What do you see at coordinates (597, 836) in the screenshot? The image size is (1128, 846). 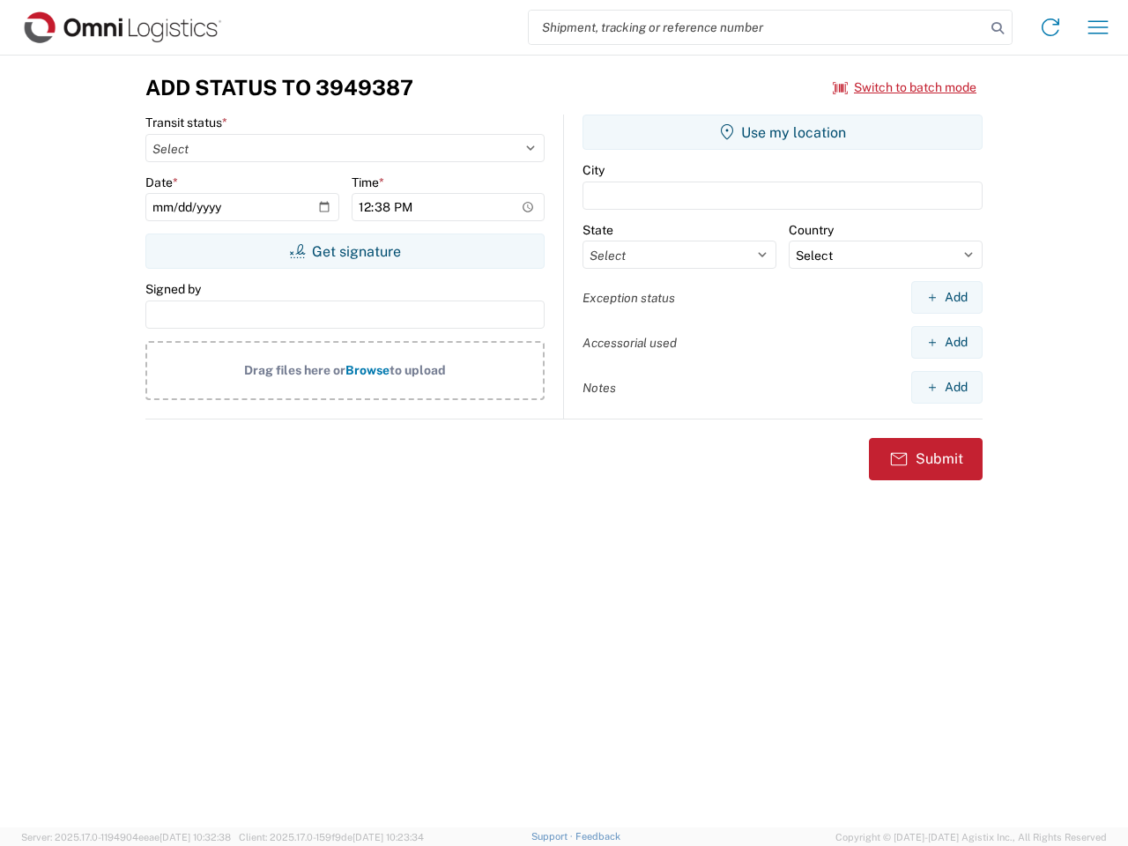 I see `a: Feedback` at bounding box center [597, 836].